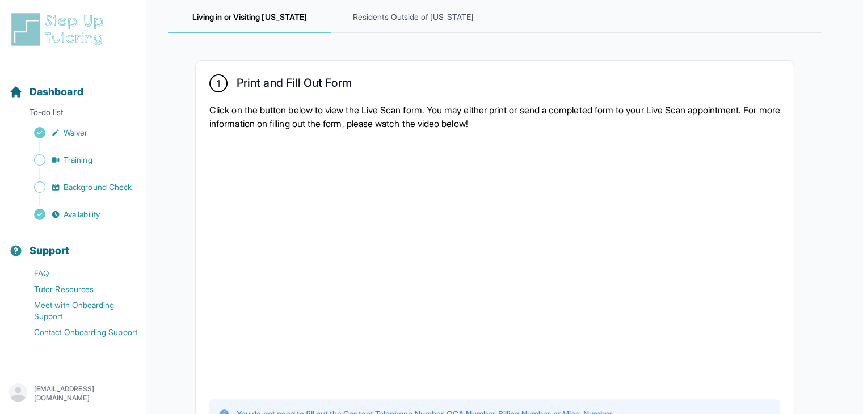  I want to click on span: Background Check, so click(98, 187).